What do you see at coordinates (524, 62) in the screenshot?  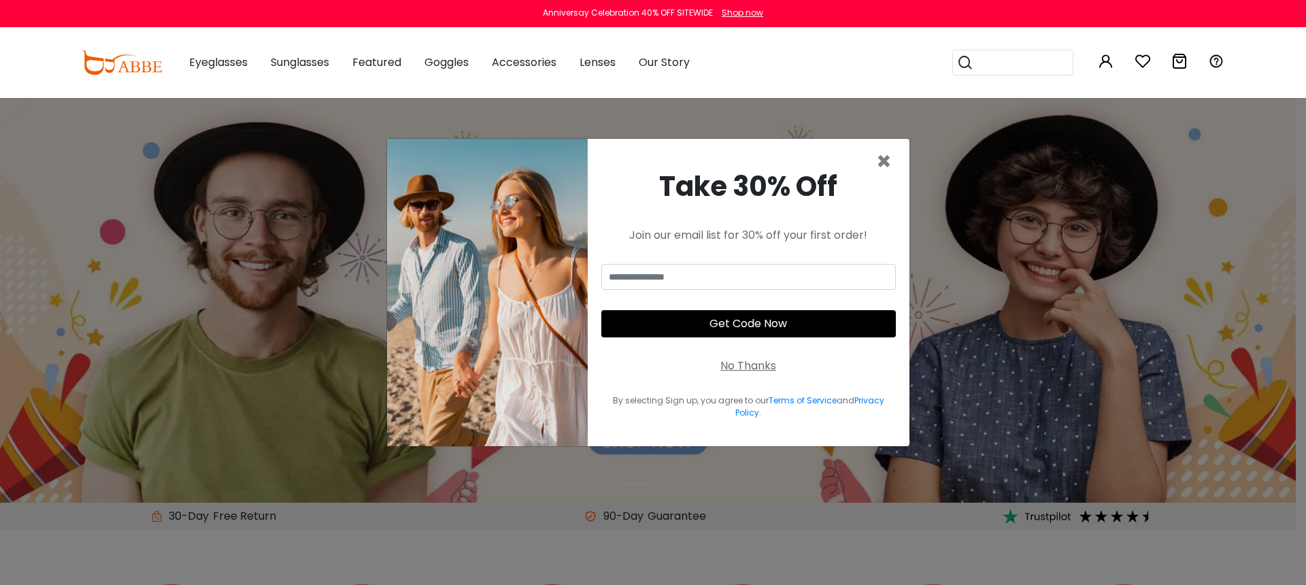 I see `span: Accessories` at bounding box center [524, 62].